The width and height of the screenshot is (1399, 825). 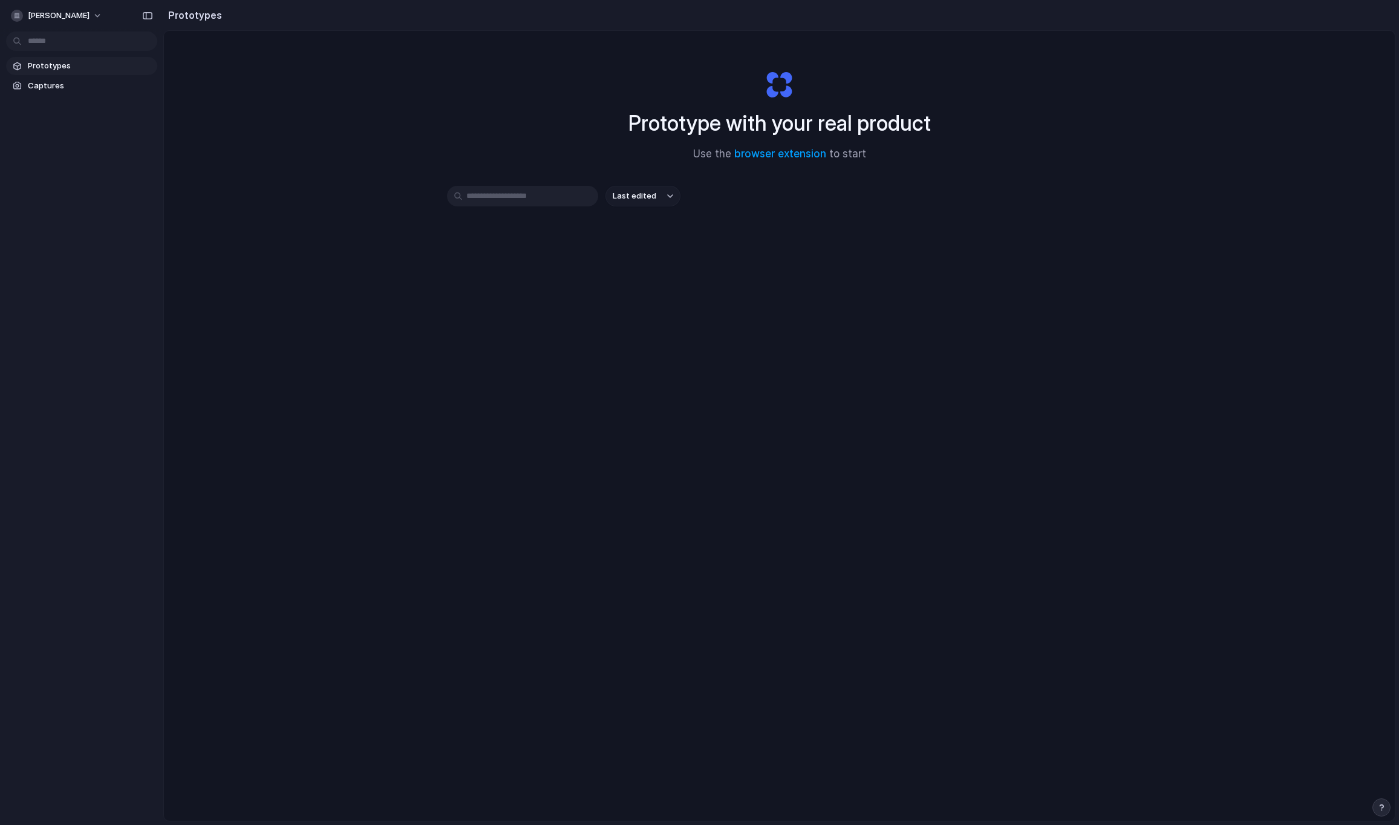 What do you see at coordinates (192, 15) in the screenshot?
I see `h2: Prototypes` at bounding box center [192, 15].